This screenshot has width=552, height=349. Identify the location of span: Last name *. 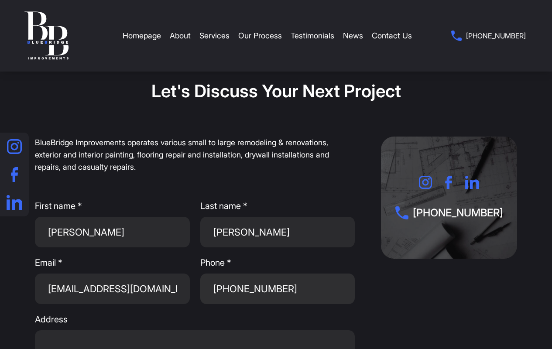
(277, 206).